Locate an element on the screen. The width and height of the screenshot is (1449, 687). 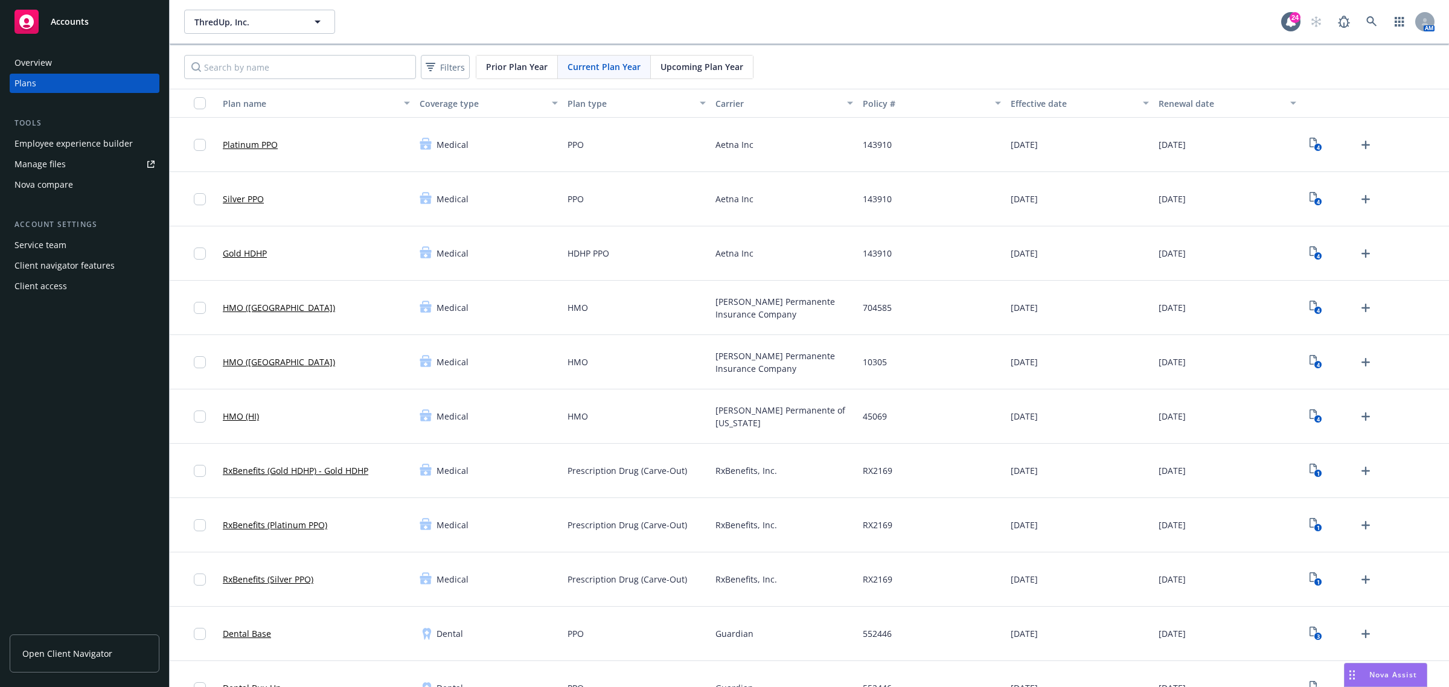
span: ThredUp, Inc. is located at coordinates (246, 22).